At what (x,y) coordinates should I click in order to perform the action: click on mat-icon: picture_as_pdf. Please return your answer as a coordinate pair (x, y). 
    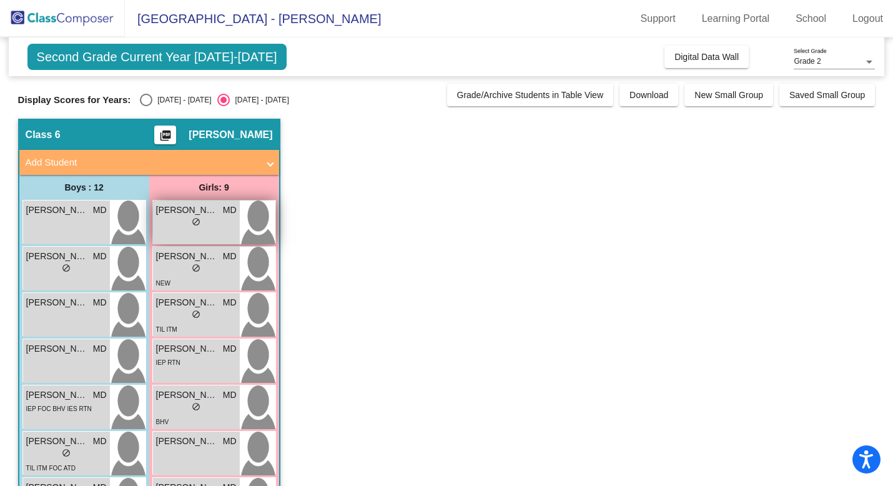
    Looking at the image, I should click on (166, 138).